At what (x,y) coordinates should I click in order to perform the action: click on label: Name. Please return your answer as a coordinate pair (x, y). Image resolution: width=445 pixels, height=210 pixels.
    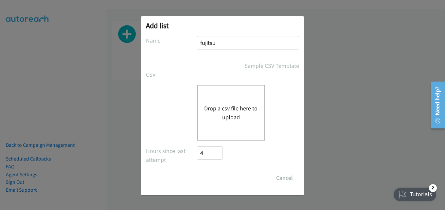
    Looking at the image, I should click on (171, 40).